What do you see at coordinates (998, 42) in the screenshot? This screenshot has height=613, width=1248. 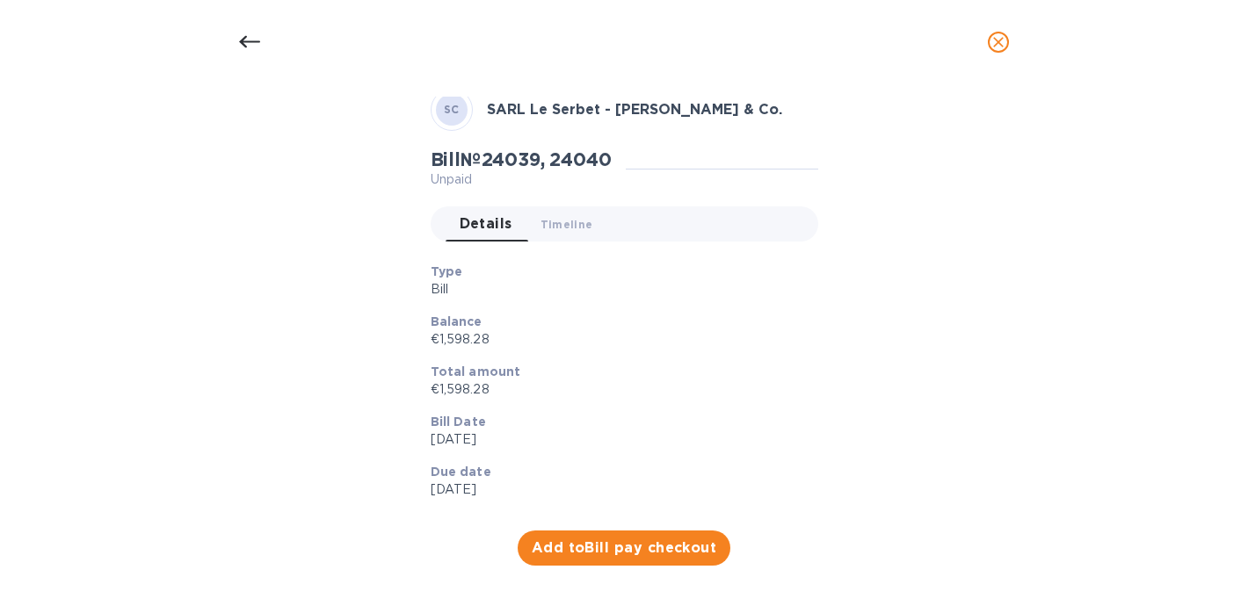 I see `button: close` at bounding box center [998, 42].